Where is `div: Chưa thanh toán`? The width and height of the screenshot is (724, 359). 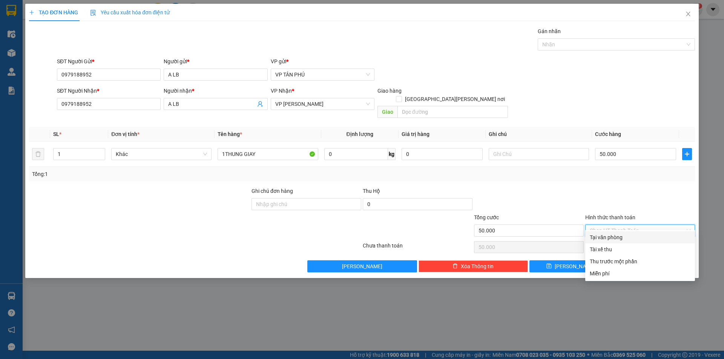 div: Chưa thanh toán is located at coordinates (417, 248).